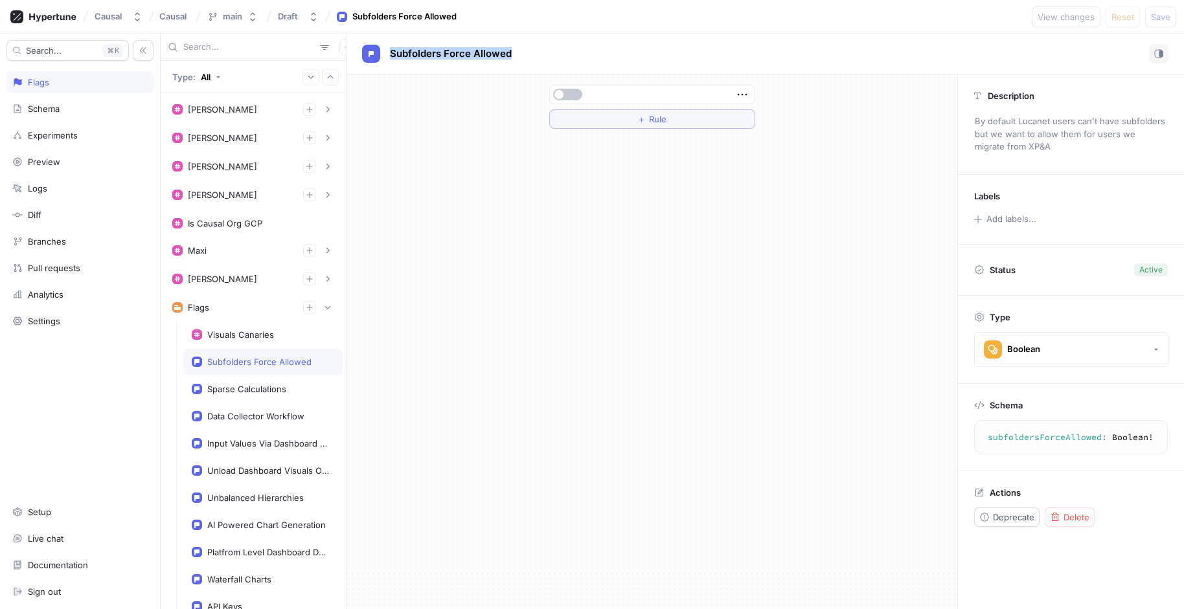 The image size is (1184, 609). Describe the element at coordinates (80, 565) in the screenshot. I see `a: Documentation` at that location.